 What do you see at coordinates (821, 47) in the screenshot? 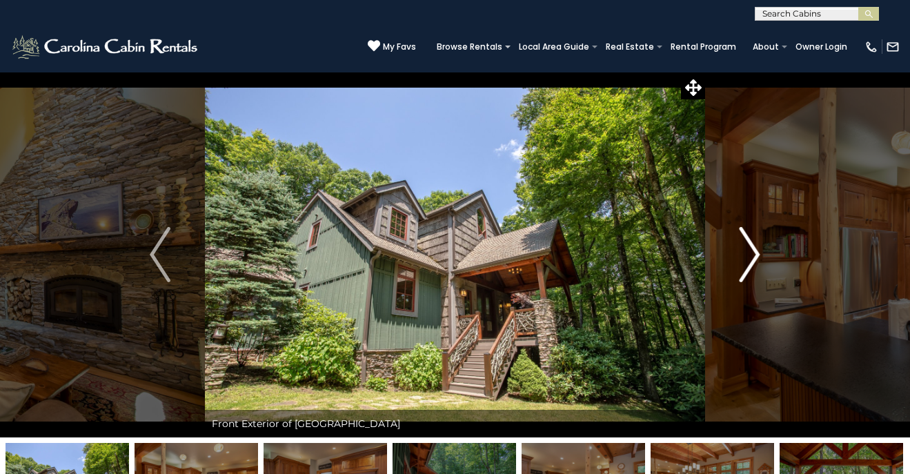
I see `a: Owner Login` at bounding box center [821, 47].